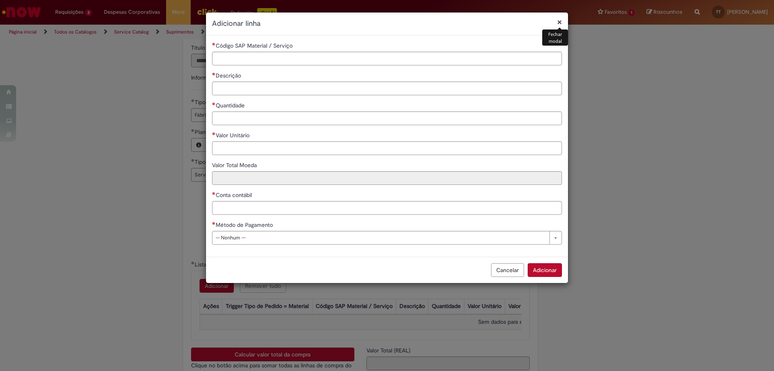 The width and height of the screenshot is (774, 371). What do you see at coordinates (387, 58) in the screenshot?
I see `input: Código SAP Material / Serviço` at bounding box center [387, 58].